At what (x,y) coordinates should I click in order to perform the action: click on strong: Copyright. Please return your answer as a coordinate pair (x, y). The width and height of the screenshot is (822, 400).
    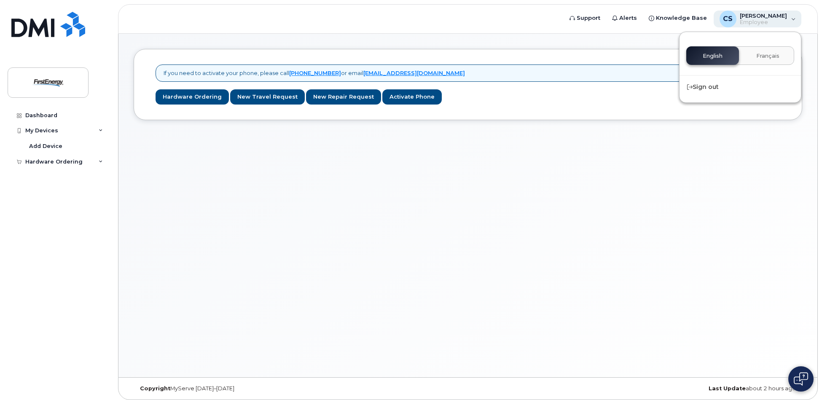
    Looking at the image, I should click on (155, 388).